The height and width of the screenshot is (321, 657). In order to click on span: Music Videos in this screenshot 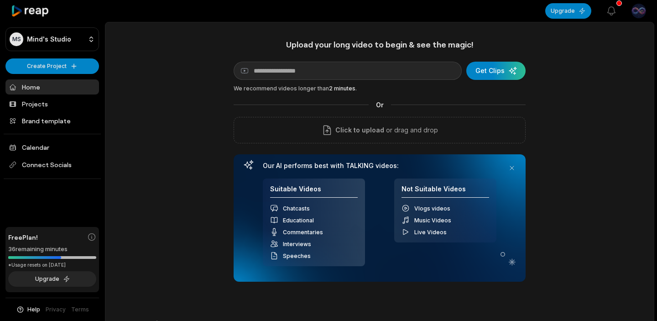, I will do `click(432, 220)`.